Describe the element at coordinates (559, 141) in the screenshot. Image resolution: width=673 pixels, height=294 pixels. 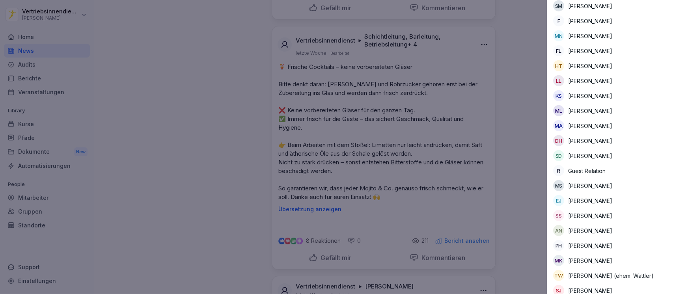
I see `div: DH` at that location.